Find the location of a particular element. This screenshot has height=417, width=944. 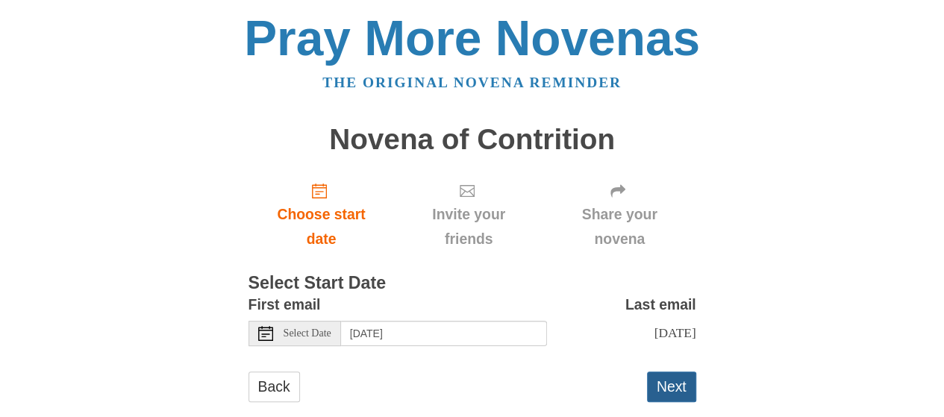

h3: Select Start Date is located at coordinates (472, 283).